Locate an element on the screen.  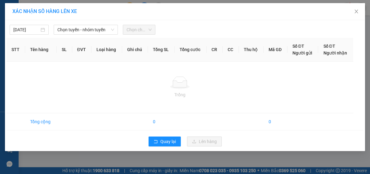
div: Trống is located at coordinates (180, 95).